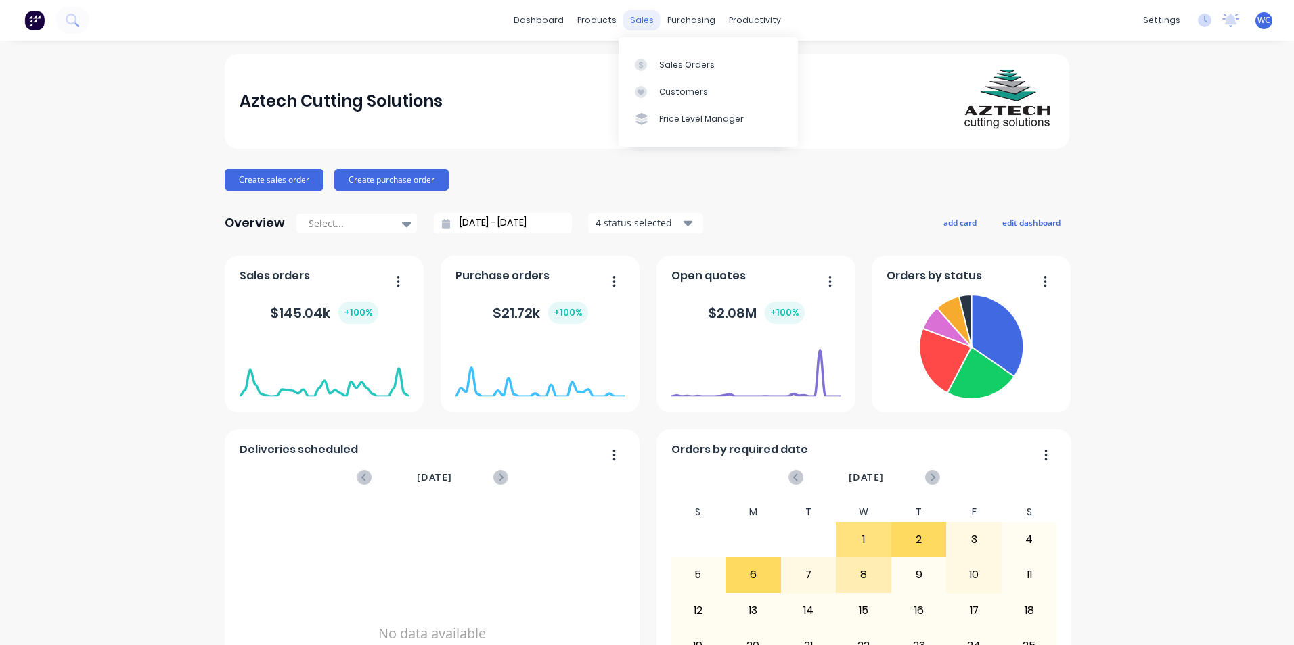  What do you see at coordinates (753, 611) in the screenshot?
I see `div: 13` at bounding box center [753, 611].